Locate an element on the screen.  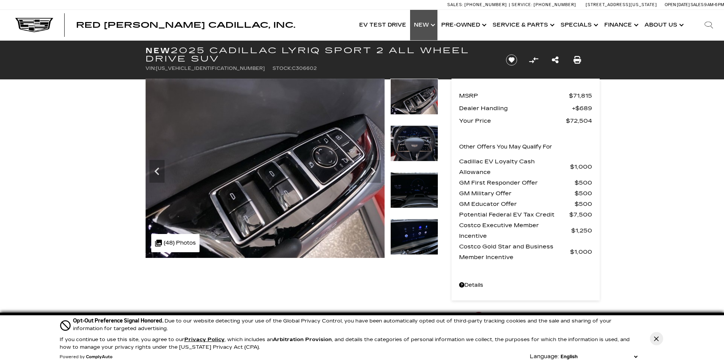
span: Service: is located at coordinates (522, 5).